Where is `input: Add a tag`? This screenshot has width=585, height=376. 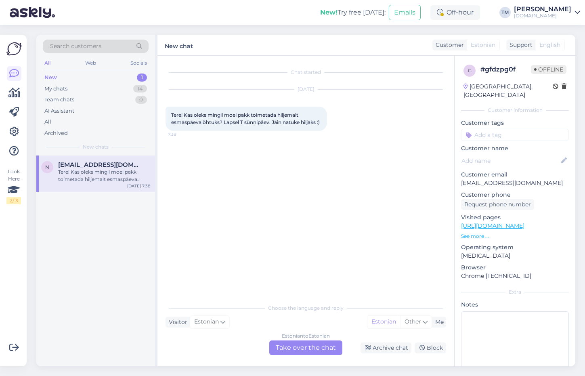
input: Add a tag is located at coordinates (515, 135).